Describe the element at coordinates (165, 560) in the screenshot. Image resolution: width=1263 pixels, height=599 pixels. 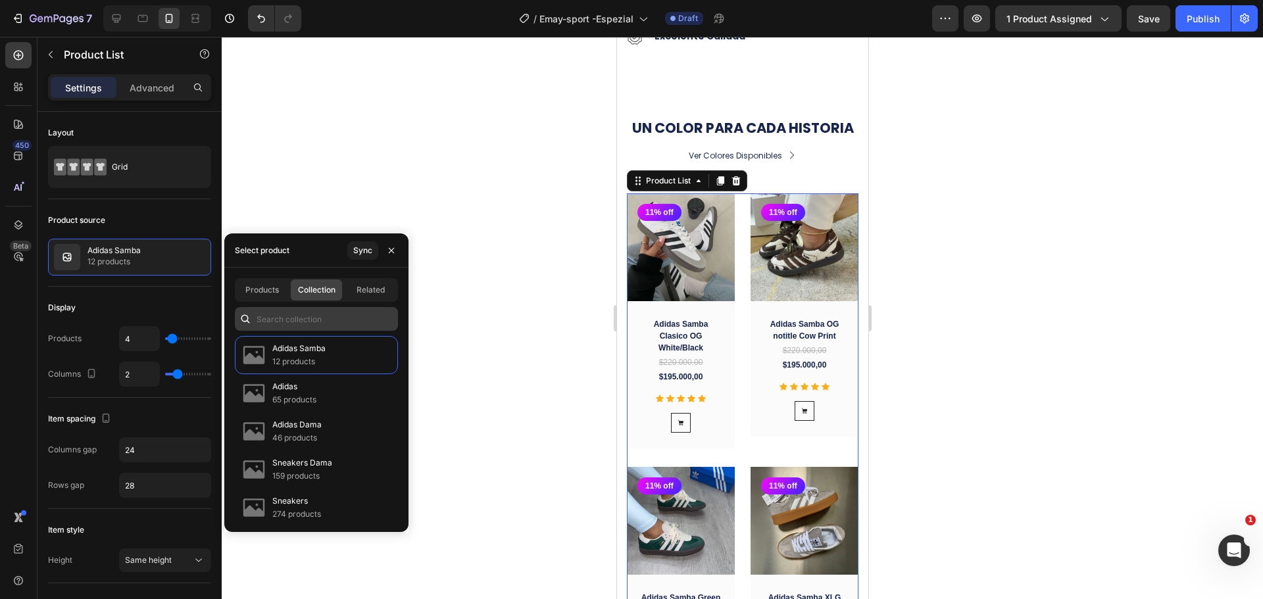
I see `button: Same height` at that location.